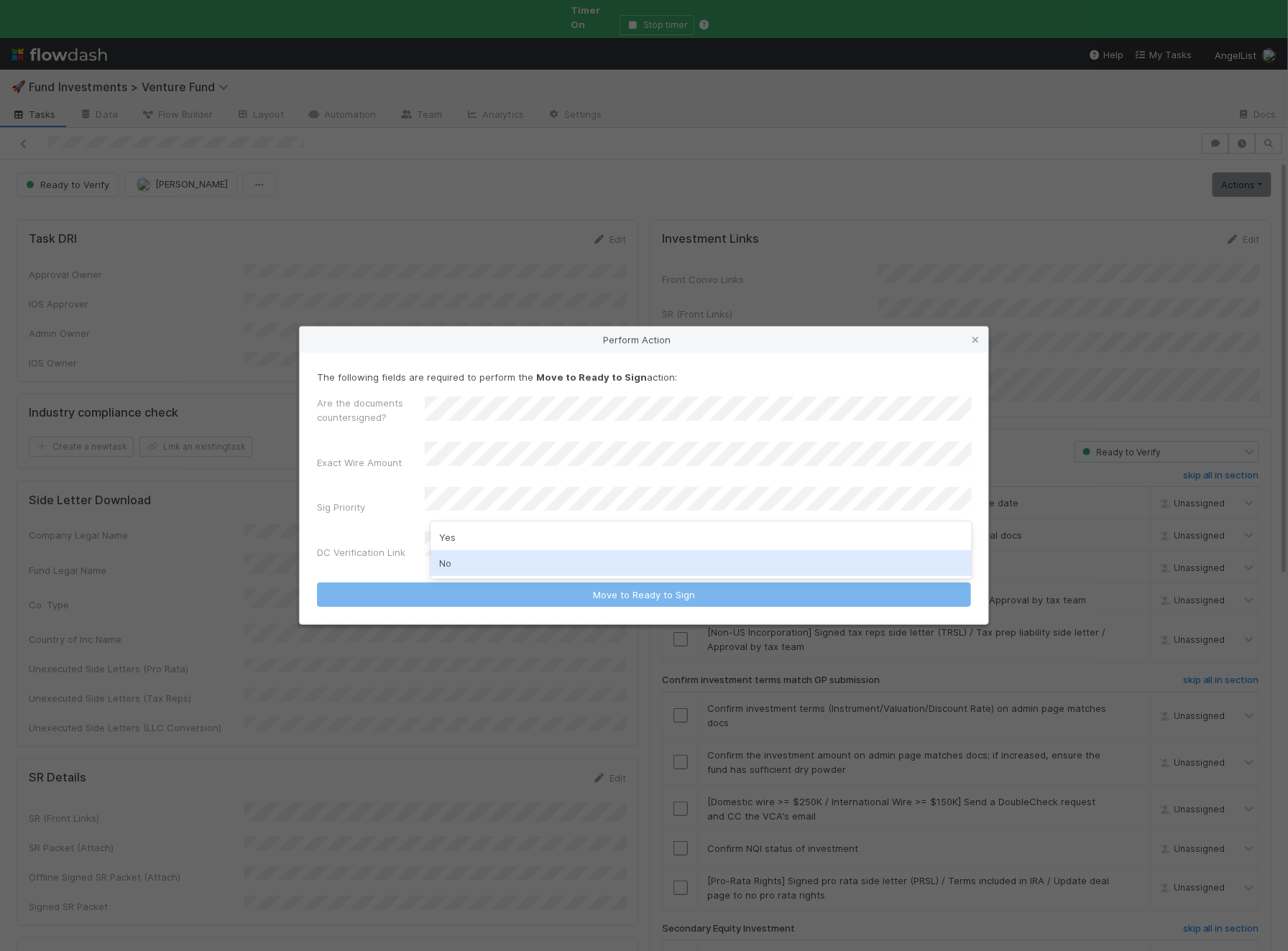  I want to click on strong: Move to Ready to Sign, so click(592, 377).